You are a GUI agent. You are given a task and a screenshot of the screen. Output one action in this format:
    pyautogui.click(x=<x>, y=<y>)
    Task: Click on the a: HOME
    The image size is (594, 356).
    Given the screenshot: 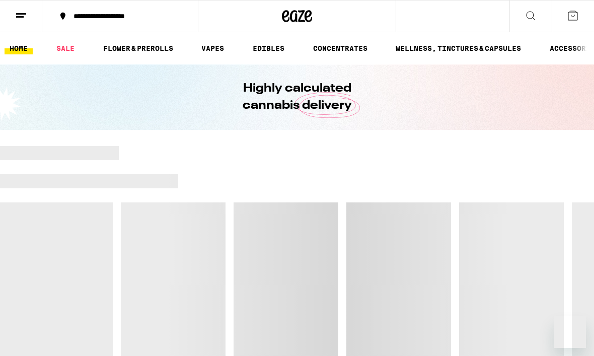 What is the action you would take?
    pyautogui.click(x=19, y=48)
    